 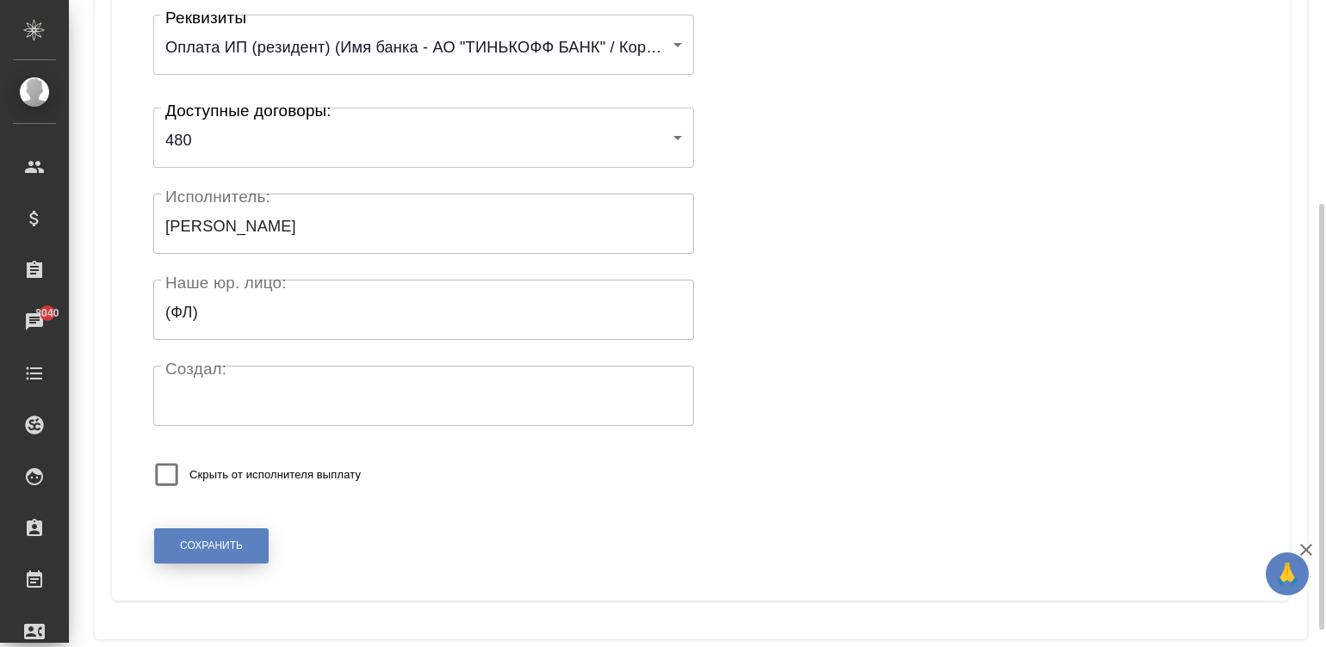 What do you see at coordinates (424, 141) in the screenshot?
I see `div: 480` at bounding box center [424, 141].